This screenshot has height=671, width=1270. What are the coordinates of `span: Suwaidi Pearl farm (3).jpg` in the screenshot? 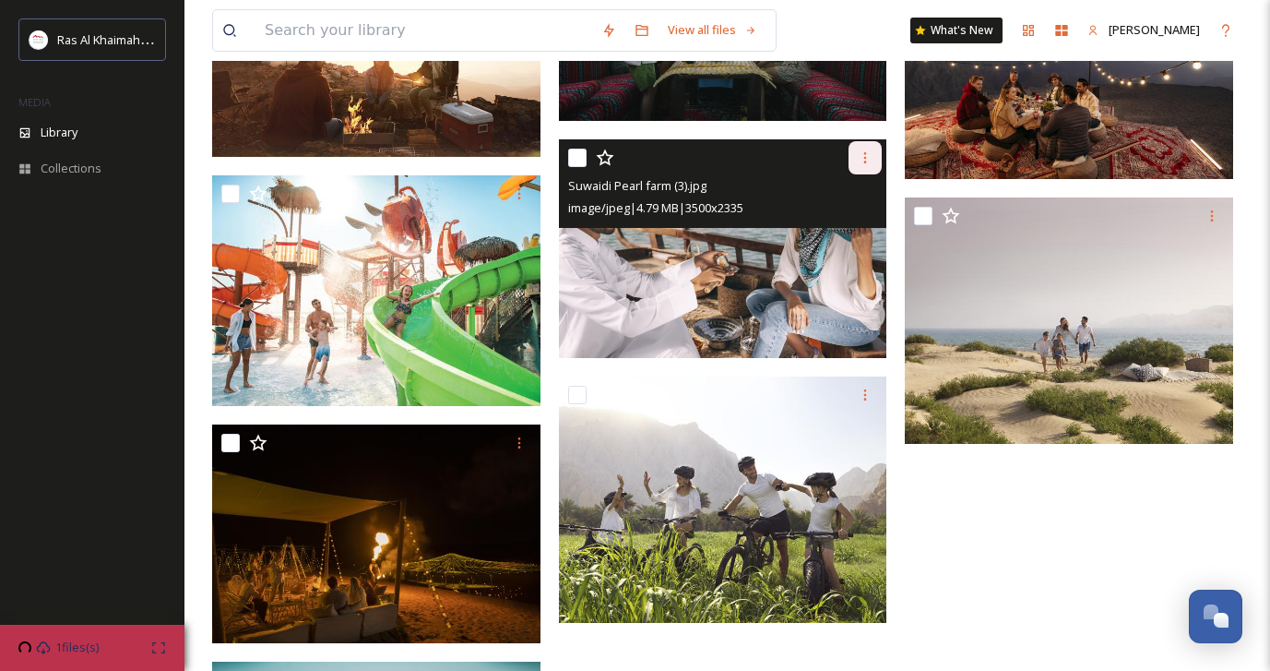 It's located at (637, 185).